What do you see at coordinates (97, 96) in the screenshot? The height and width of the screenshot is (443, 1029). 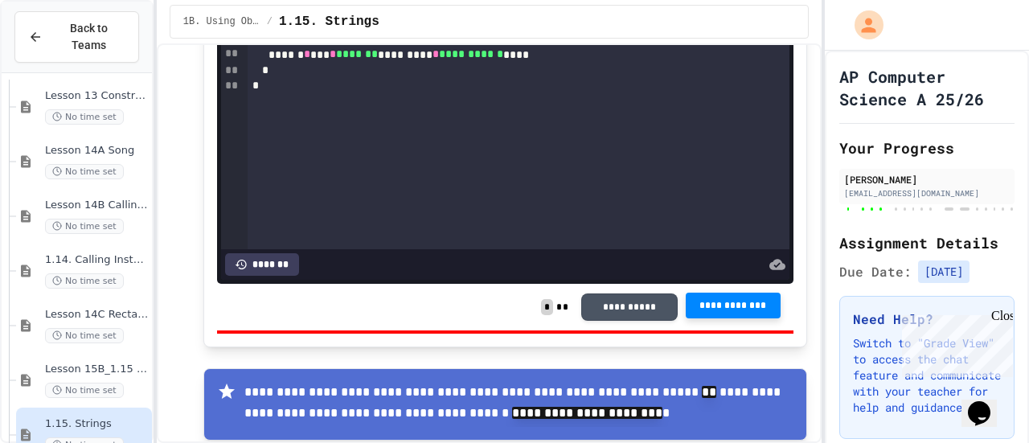 I see `span: Lesson 13 Constructors` at bounding box center [97, 96].